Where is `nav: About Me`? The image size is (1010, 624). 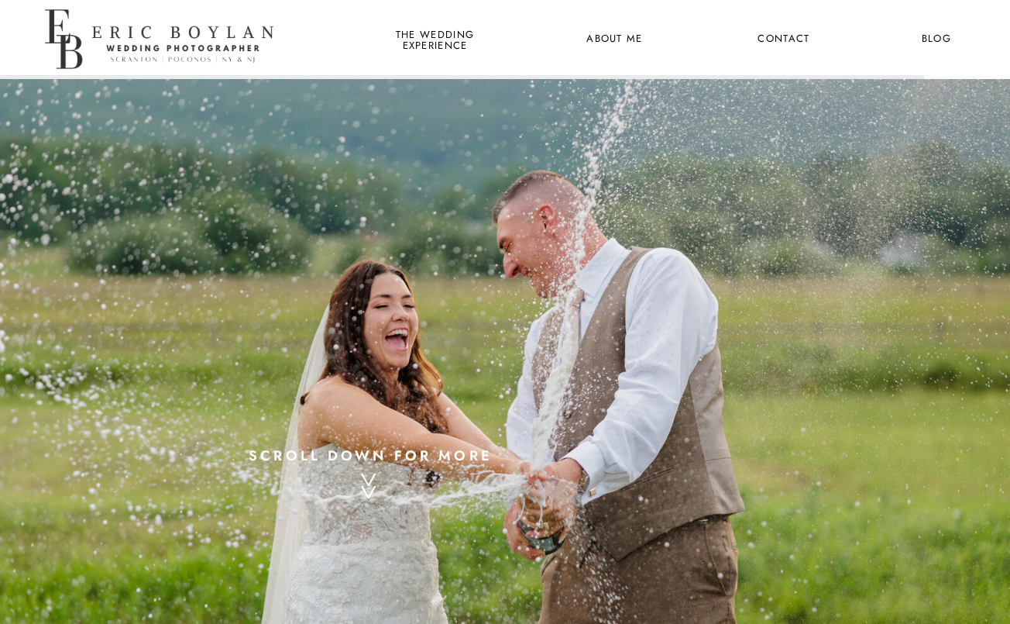 nav: About Me is located at coordinates (614, 40).